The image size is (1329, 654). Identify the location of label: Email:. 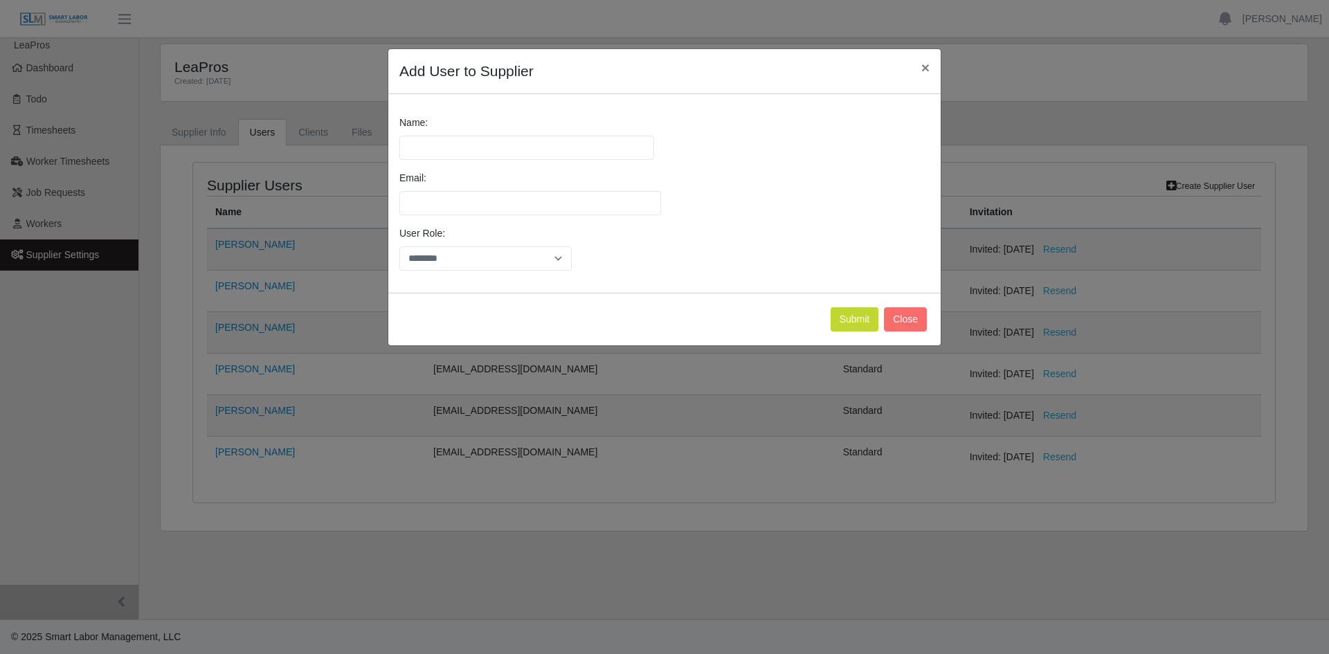
(413, 178).